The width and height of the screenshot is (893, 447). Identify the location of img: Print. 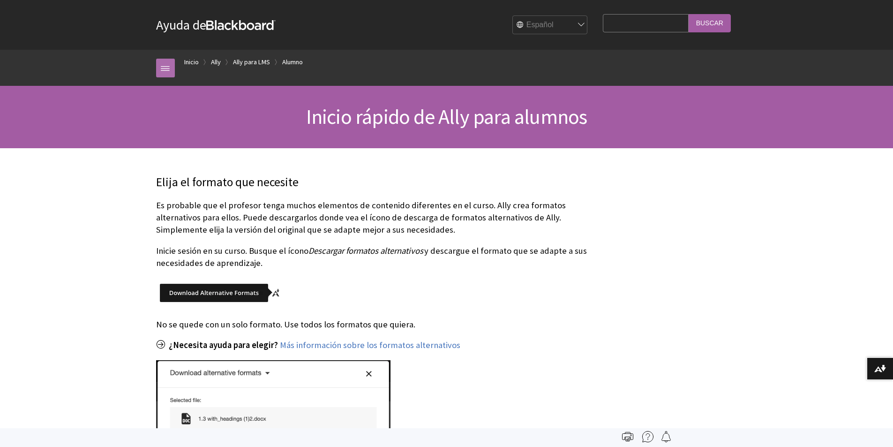
(628, 436).